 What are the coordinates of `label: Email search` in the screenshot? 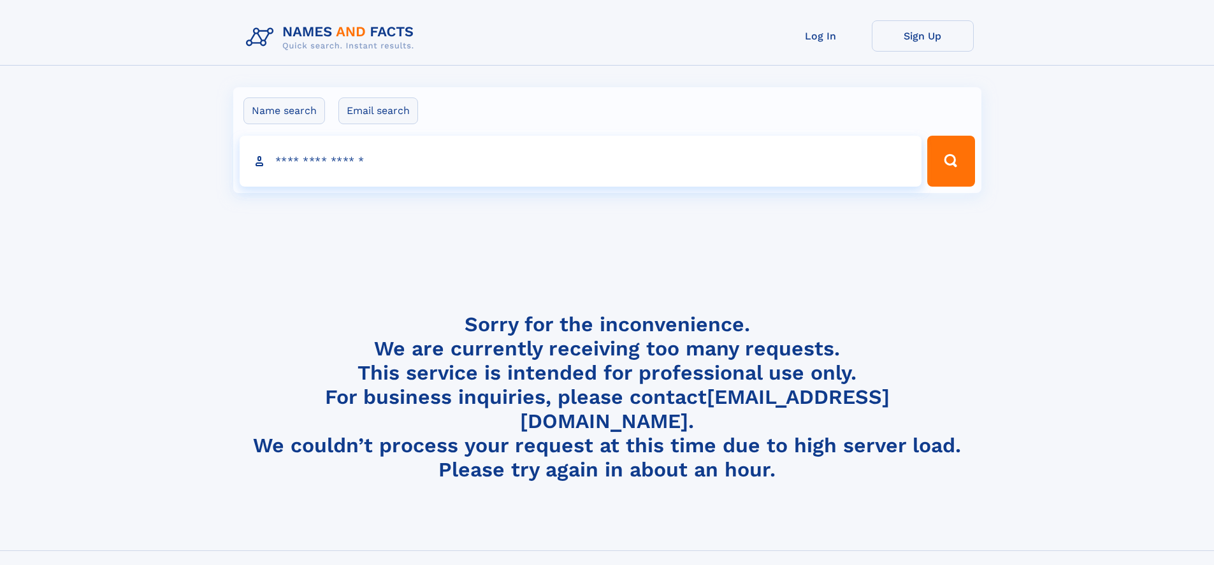 It's located at (378, 111).